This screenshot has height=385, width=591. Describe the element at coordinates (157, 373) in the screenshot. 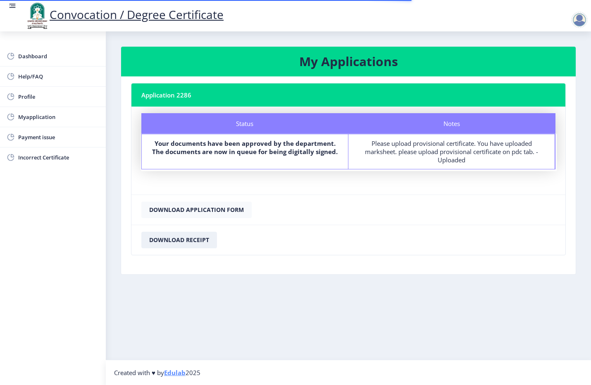

I see `span: Created with ♥ by 2025` at that location.